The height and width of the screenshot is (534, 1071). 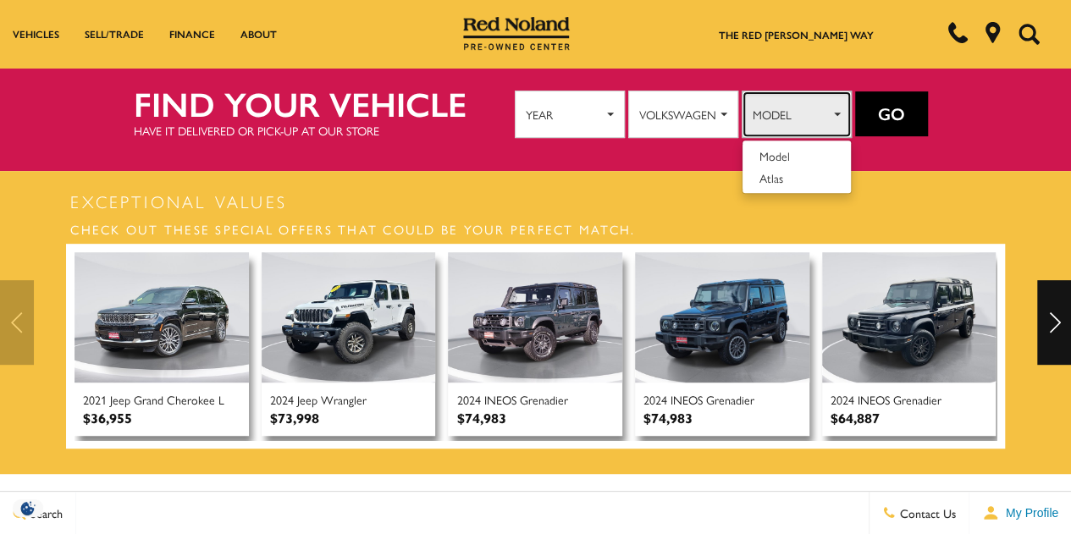 What do you see at coordinates (891, 114) in the screenshot?
I see `button: Go` at bounding box center [891, 114].